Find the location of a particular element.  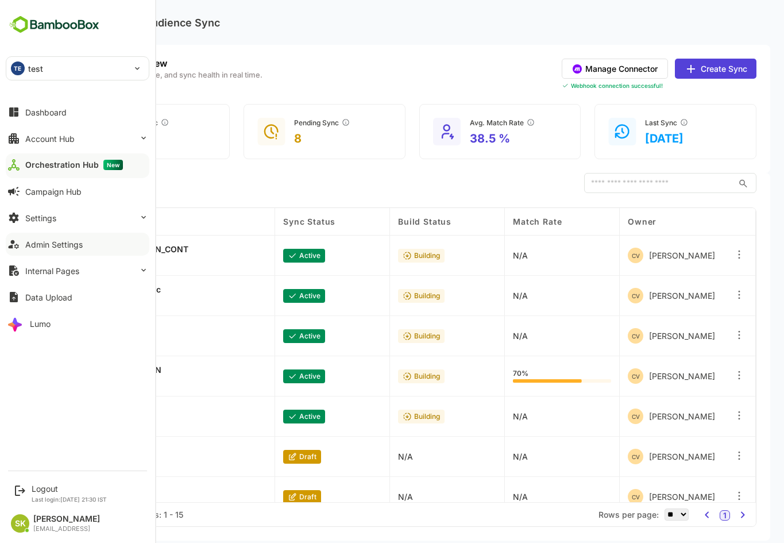

div: Dashboard is located at coordinates (46, 112).